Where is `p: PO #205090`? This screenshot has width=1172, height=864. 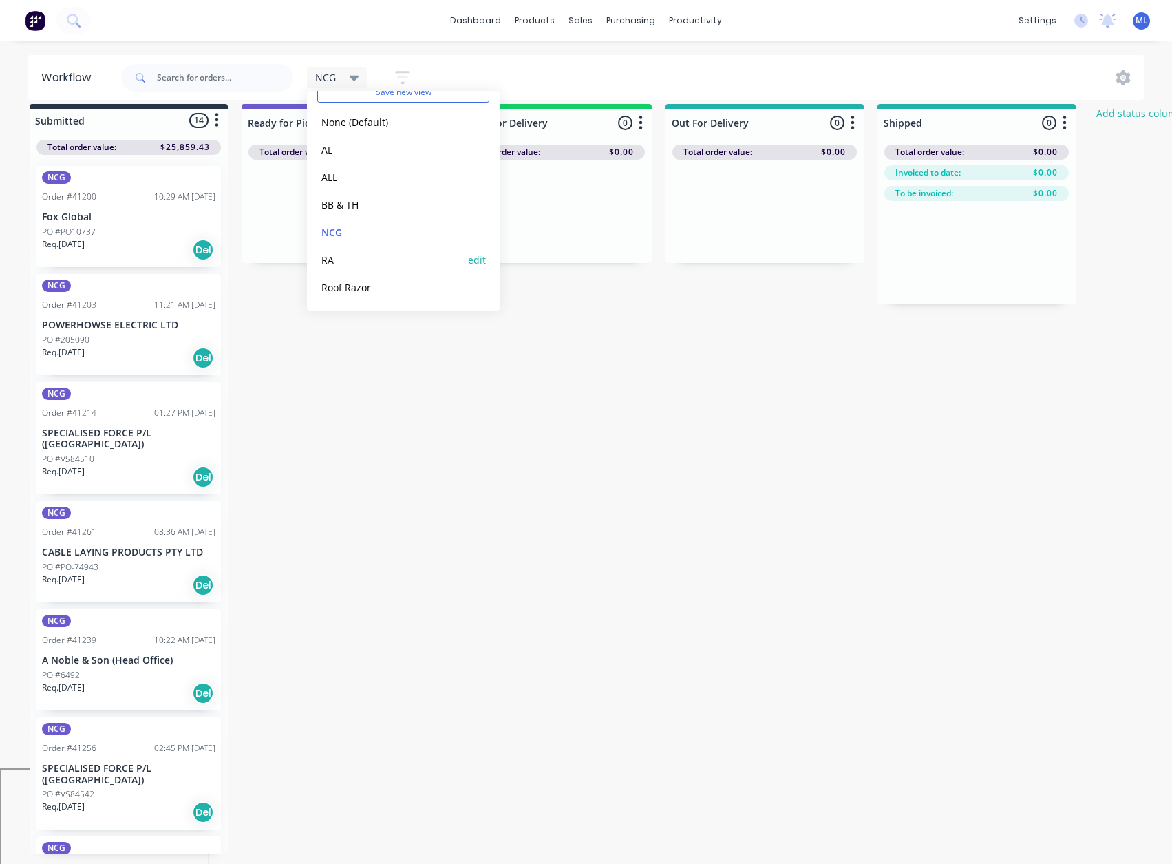
p: PO #205090 is located at coordinates (65, 340).